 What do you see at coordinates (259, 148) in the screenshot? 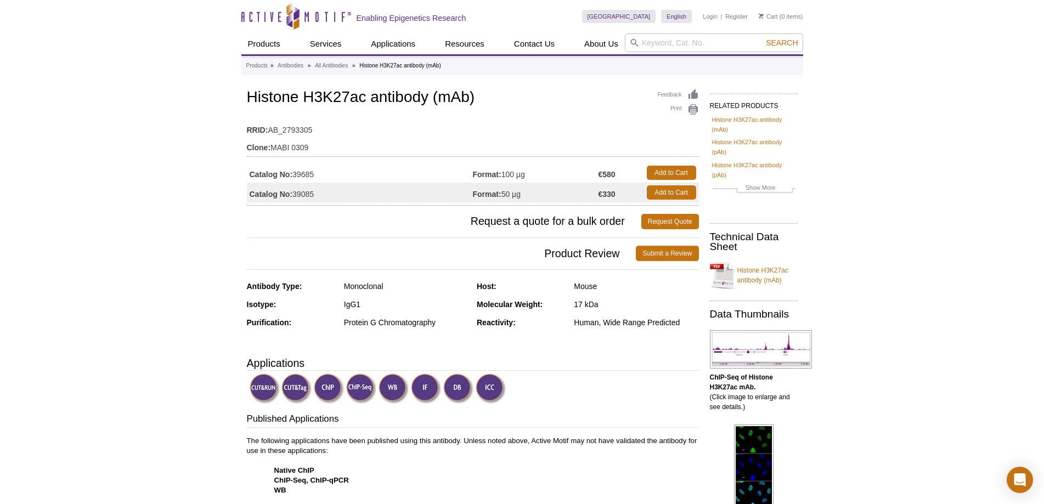
I see `strong: Clone:` at bounding box center [259, 148].